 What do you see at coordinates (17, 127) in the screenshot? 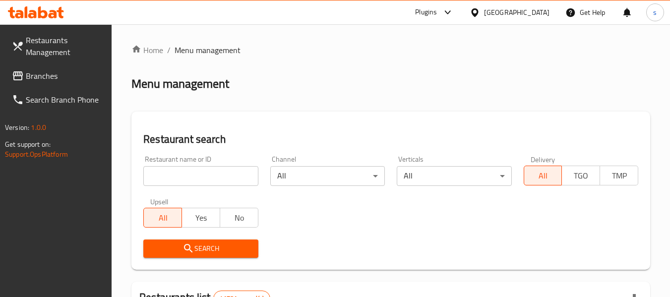
I see `span: Version:` at bounding box center [17, 127].